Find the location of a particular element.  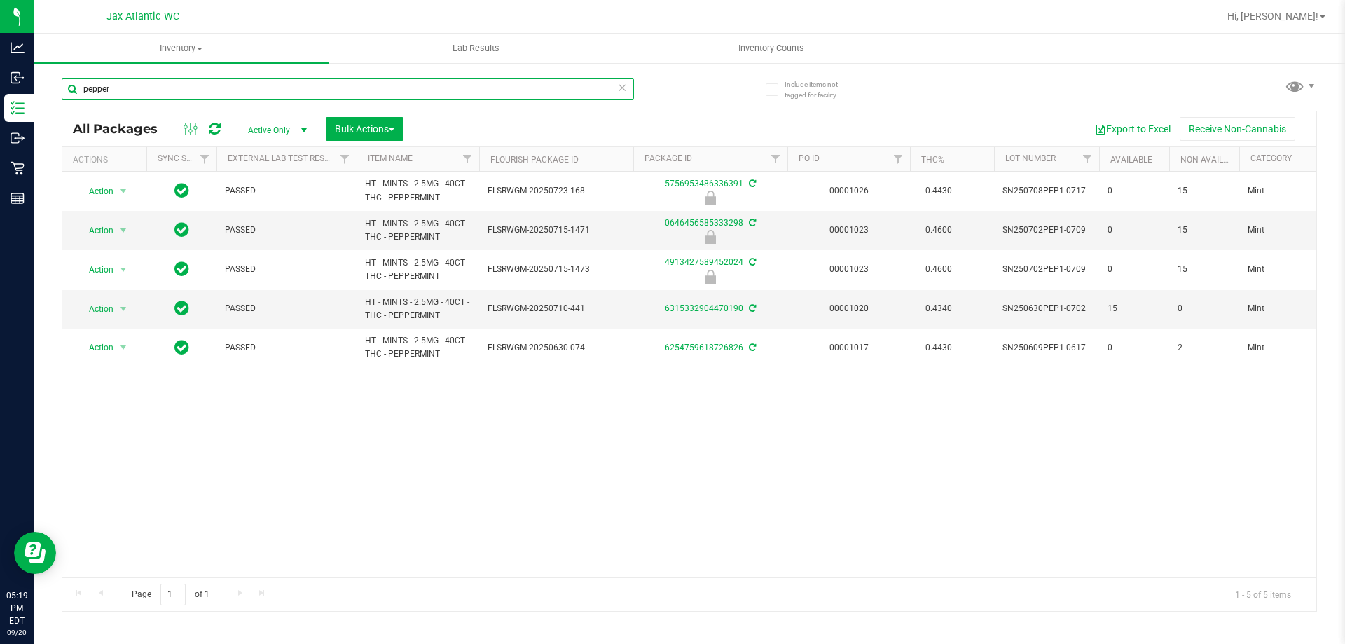

span: Inventory is located at coordinates (181, 48).